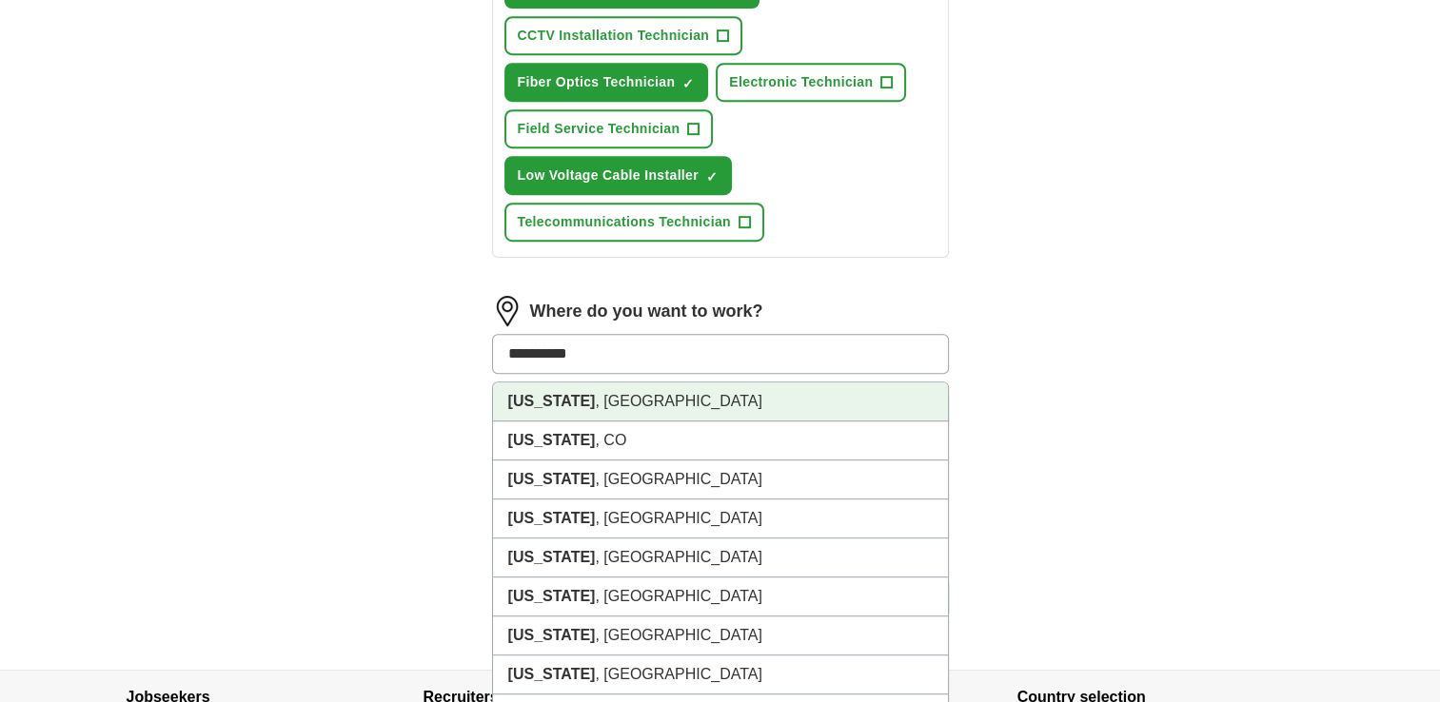 This screenshot has width=1440, height=702. I want to click on span: Electronic Technician, so click(801, 82).